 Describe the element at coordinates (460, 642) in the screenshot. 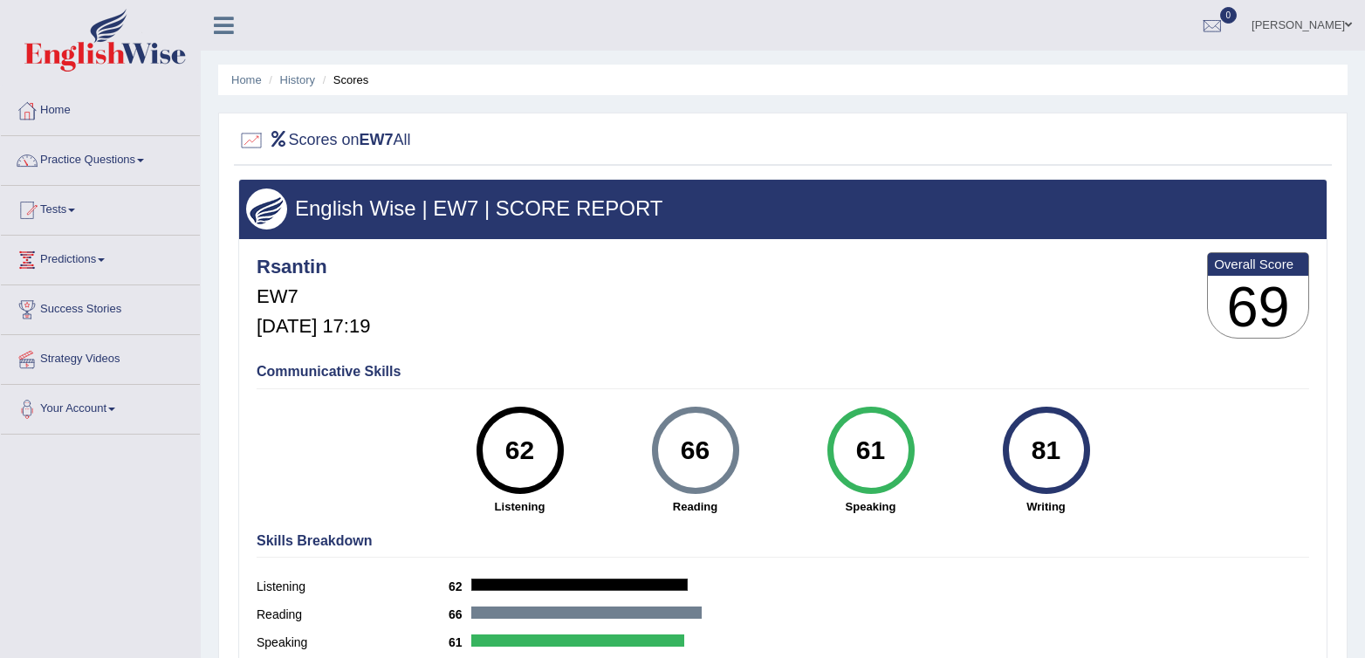

I see `b: 61` at that location.